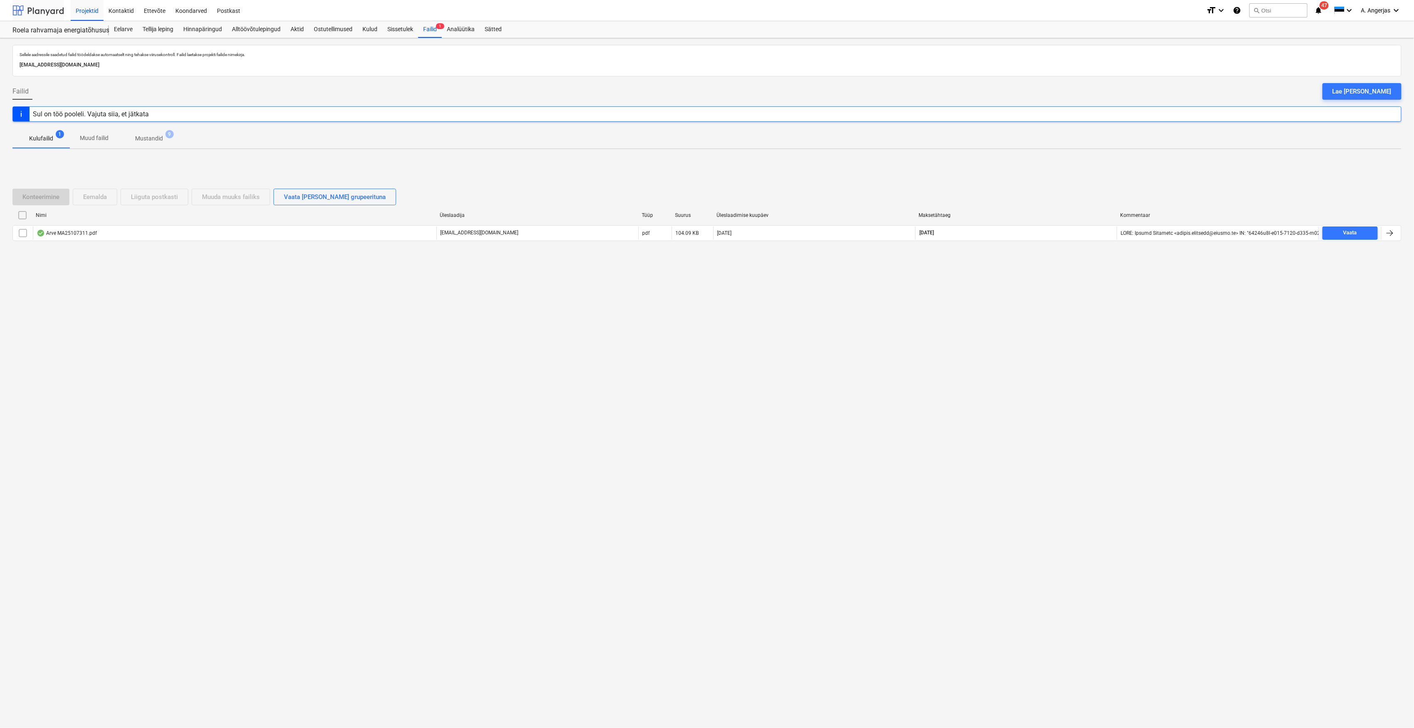 The width and height of the screenshot is (1414, 728). I want to click on div: Vaata, so click(1350, 233).